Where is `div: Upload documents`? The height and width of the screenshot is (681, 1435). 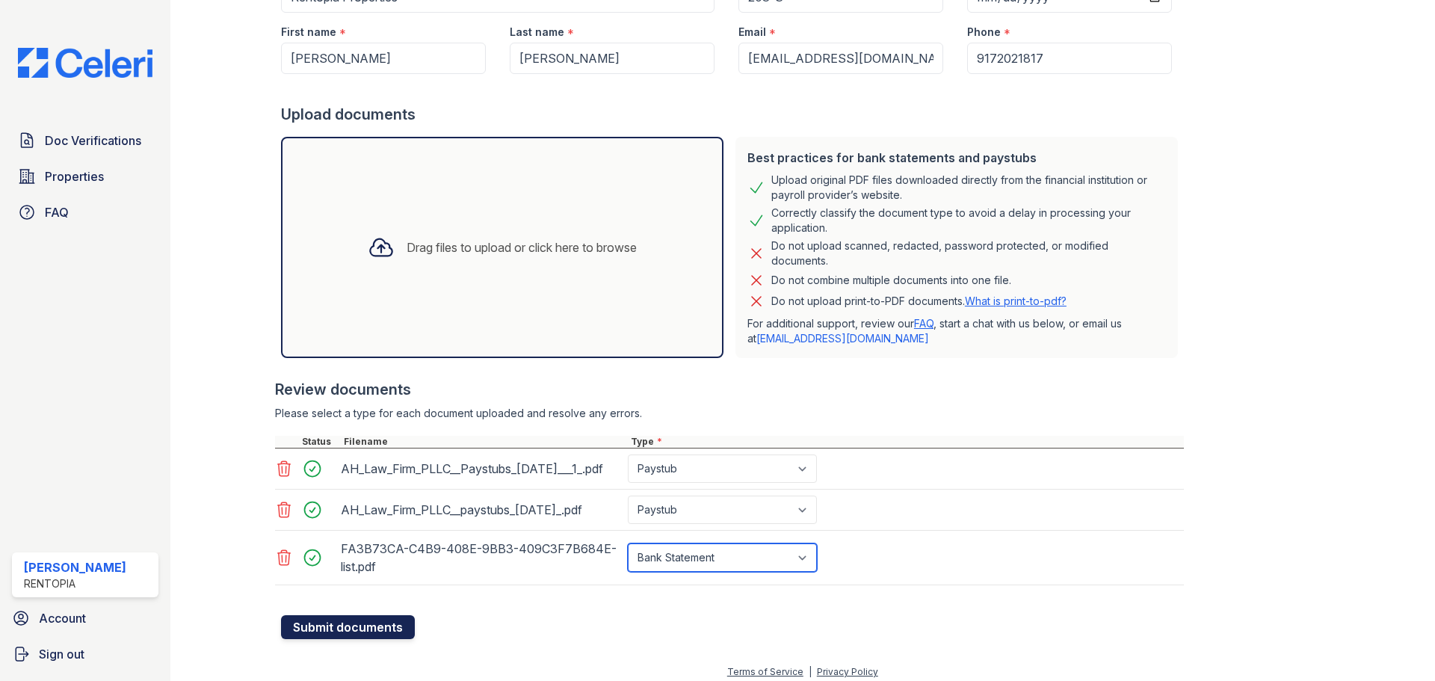 div: Upload documents is located at coordinates (732, 114).